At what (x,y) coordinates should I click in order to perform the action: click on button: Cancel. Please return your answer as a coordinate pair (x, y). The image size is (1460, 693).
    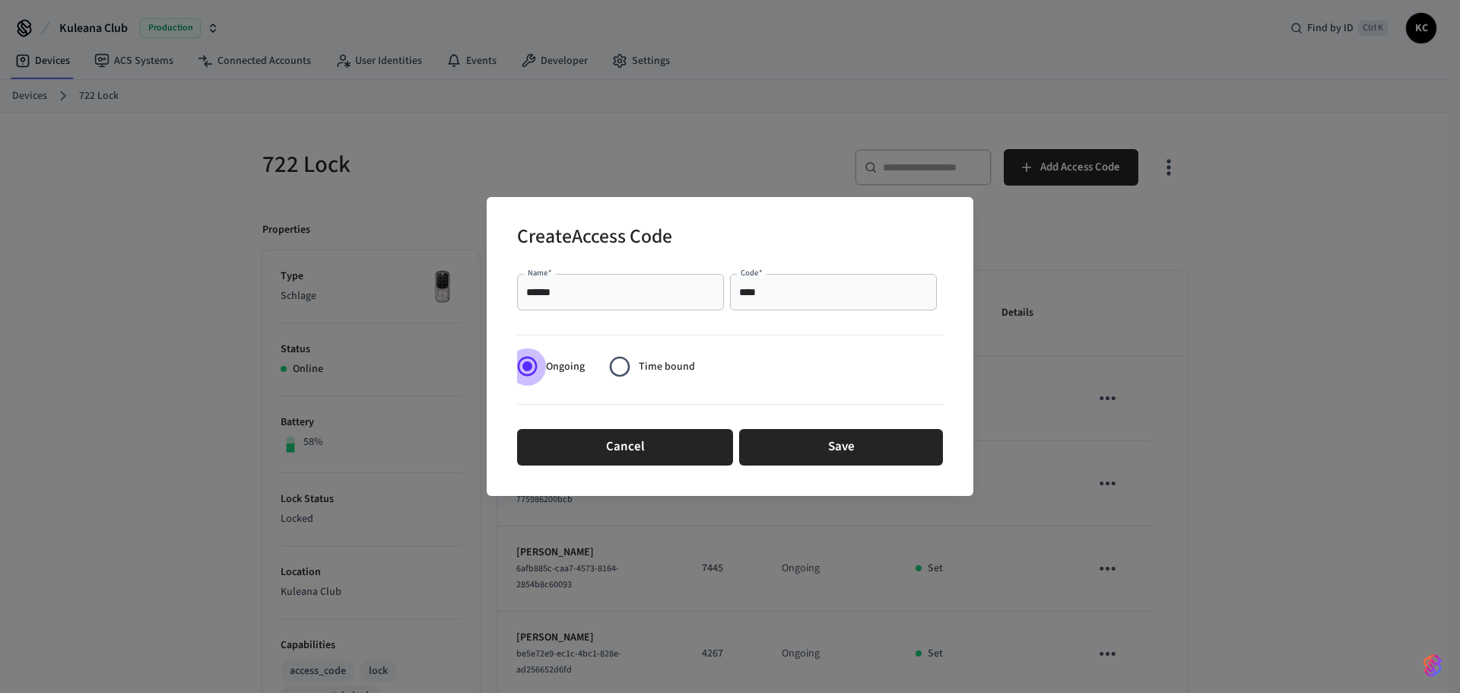
    Looking at the image, I should click on (625, 447).